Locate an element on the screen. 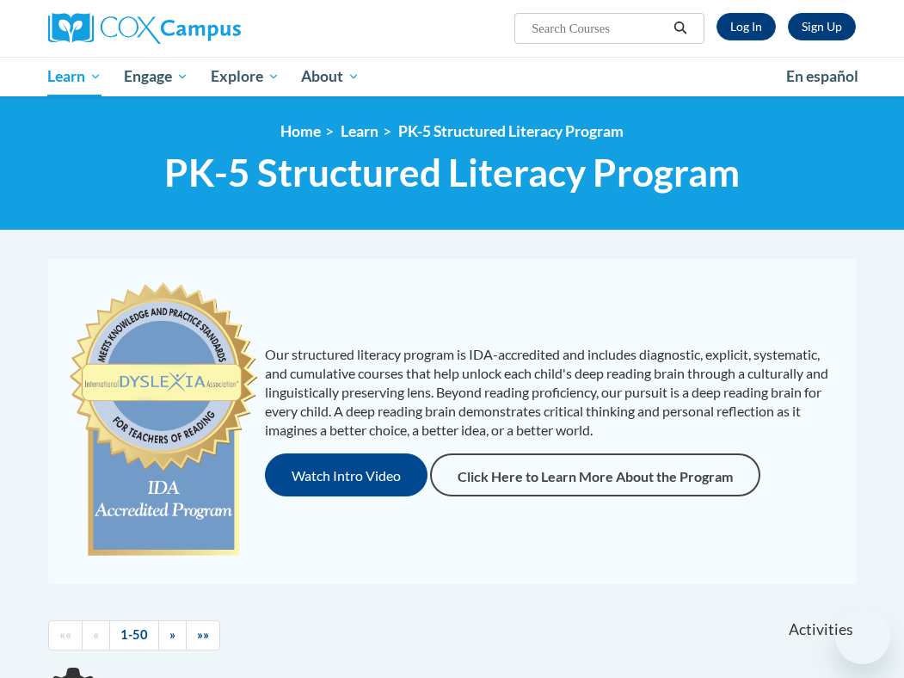 Image resolution: width=904 pixels, height=678 pixels. a: Cox Campus is located at coordinates (174, 28).